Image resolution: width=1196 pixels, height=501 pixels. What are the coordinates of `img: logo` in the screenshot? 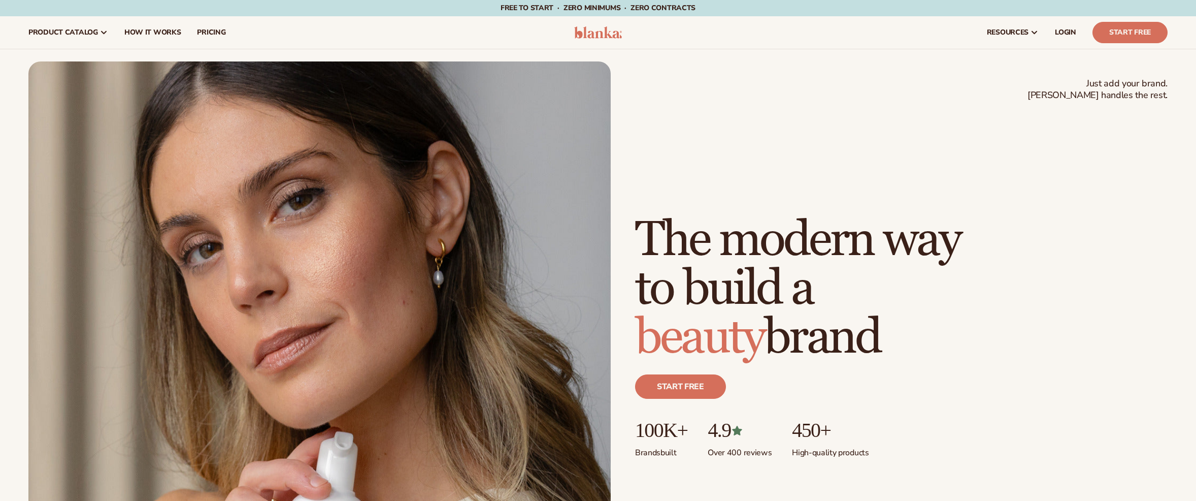 It's located at (598, 32).